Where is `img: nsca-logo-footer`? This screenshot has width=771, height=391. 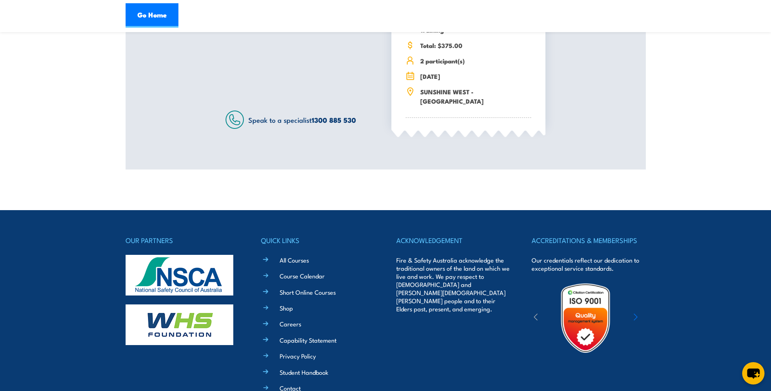
img: nsca-logo-footer is located at coordinates (179, 275).